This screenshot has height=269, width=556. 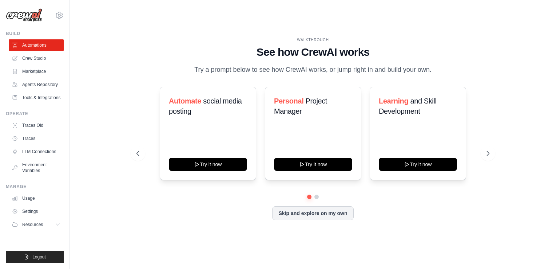 What do you see at coordinates (36, 98) in the screenshot?
I see `a: Tools & Integrations` at bounding box center [36, 98].